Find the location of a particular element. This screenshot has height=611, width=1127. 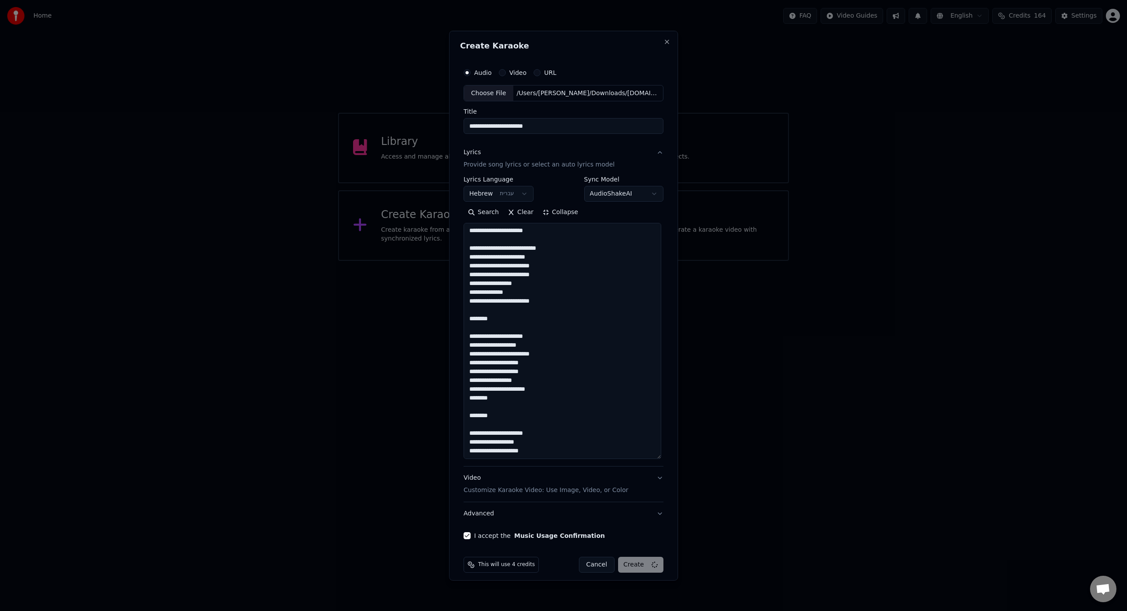

p: Provide song lyrics or select an auto lyrics model is located at coordinates (539, 165).